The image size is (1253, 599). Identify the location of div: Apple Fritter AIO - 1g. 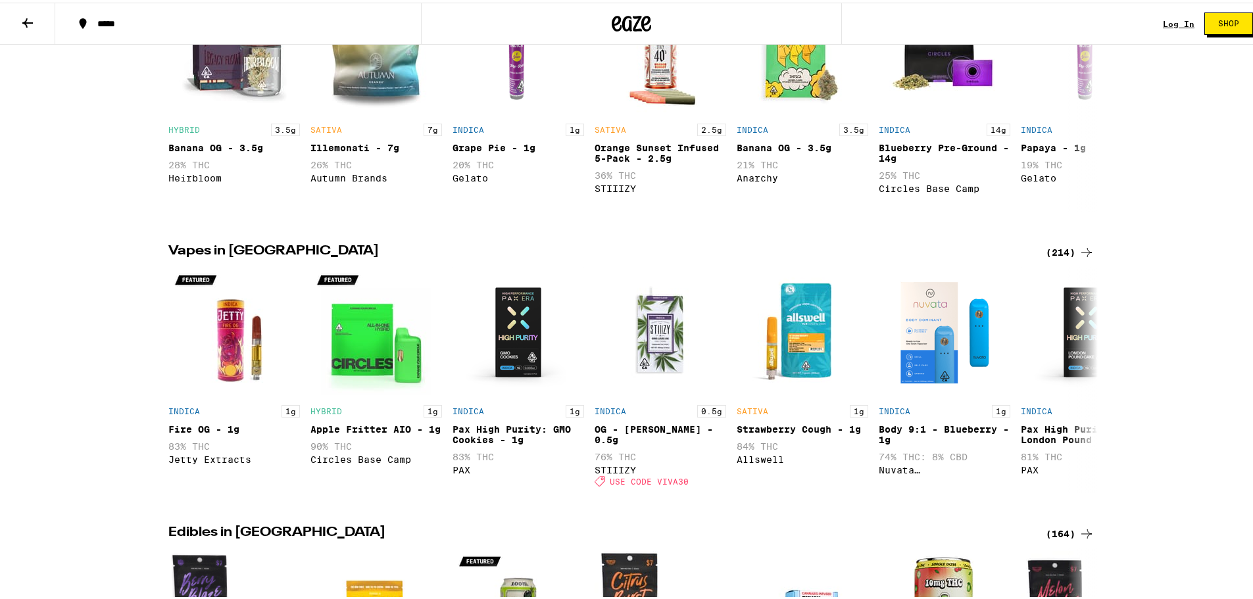
(376, 427).